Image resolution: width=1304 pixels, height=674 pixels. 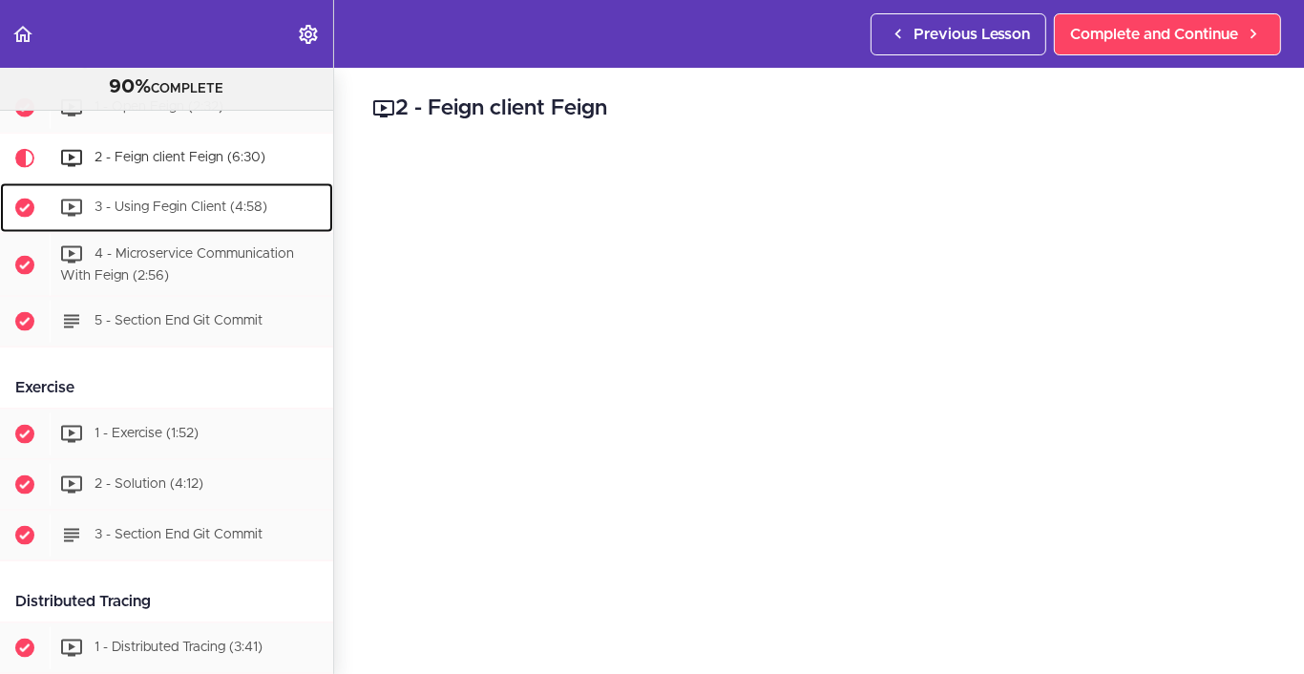 I want to click on span: 4 - Microservice Communication With Feign (2:56), so click(x=177, y=264).